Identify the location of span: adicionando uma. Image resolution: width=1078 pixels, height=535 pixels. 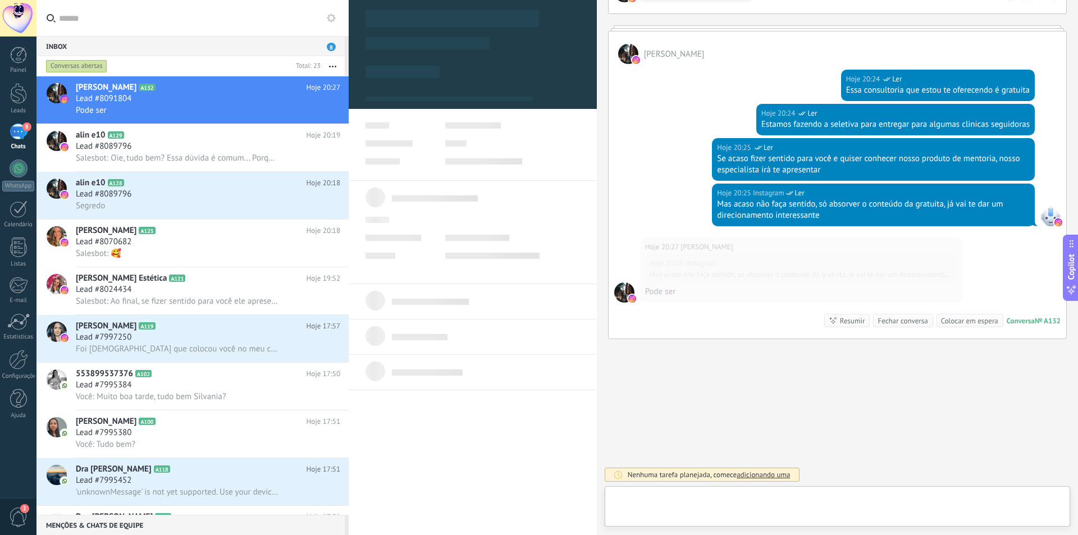
(763, 474).